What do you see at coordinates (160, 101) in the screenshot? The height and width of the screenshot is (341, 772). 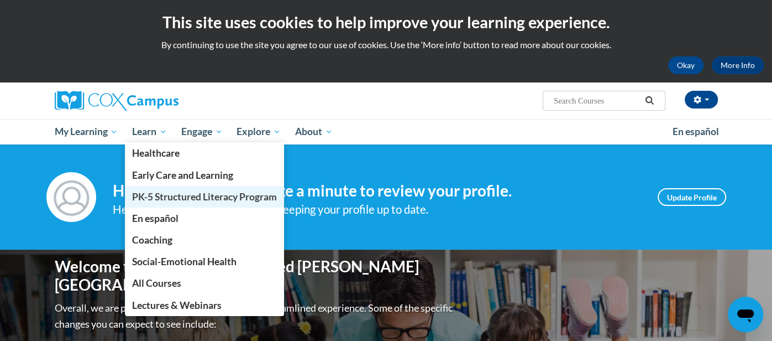 I see `a: Cox Campus` at bounding box center [160, 101].